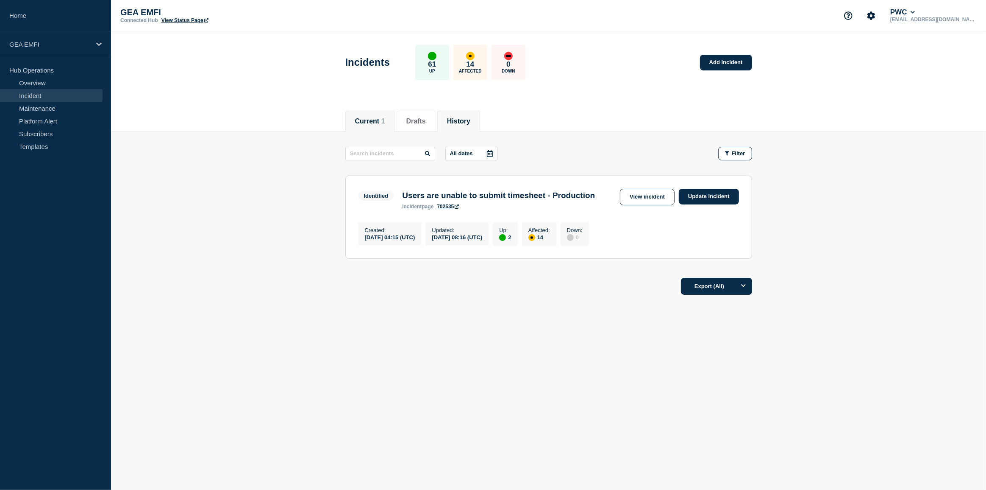  I want to click on button: Export (All), so click(717, 286).